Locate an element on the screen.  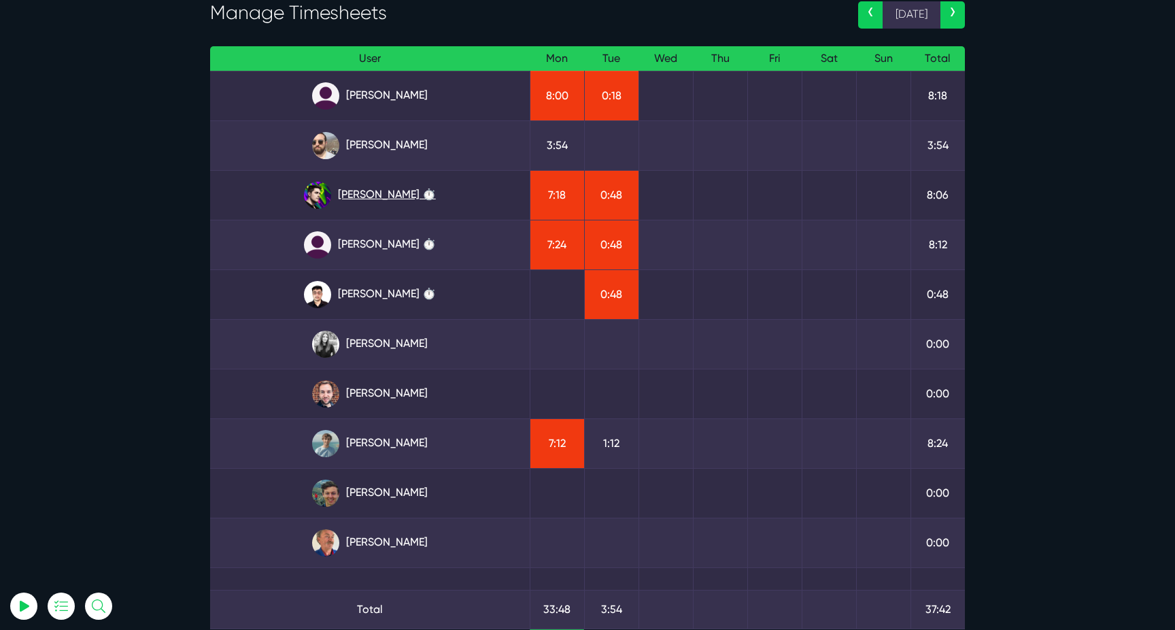
img: xv1kmavyemxtguplm5ir.png is located at coordinates (318, 295).